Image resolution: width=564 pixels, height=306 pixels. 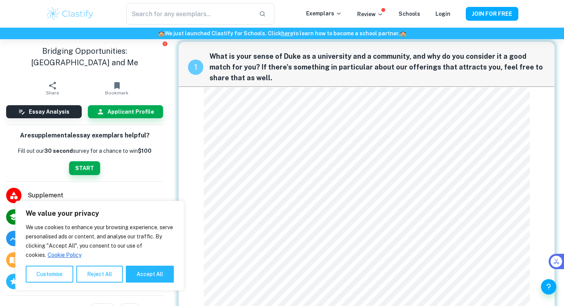 What do you see at coordinates (100, 213) in the screenshot?
I see `p: We value your privacy` at bounding box center [100, 213].